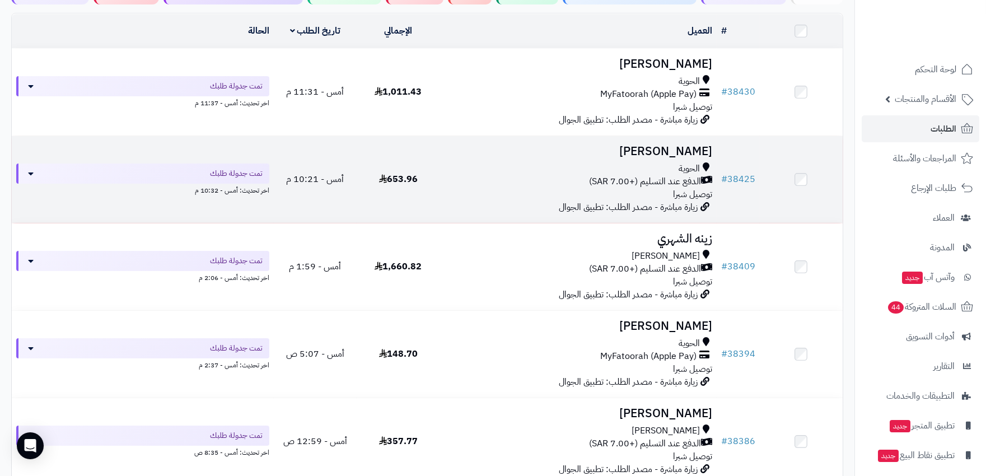 This screenshot has width=986, height=476. I want to click on a: السلات المتروكة44, so click(920, 307).